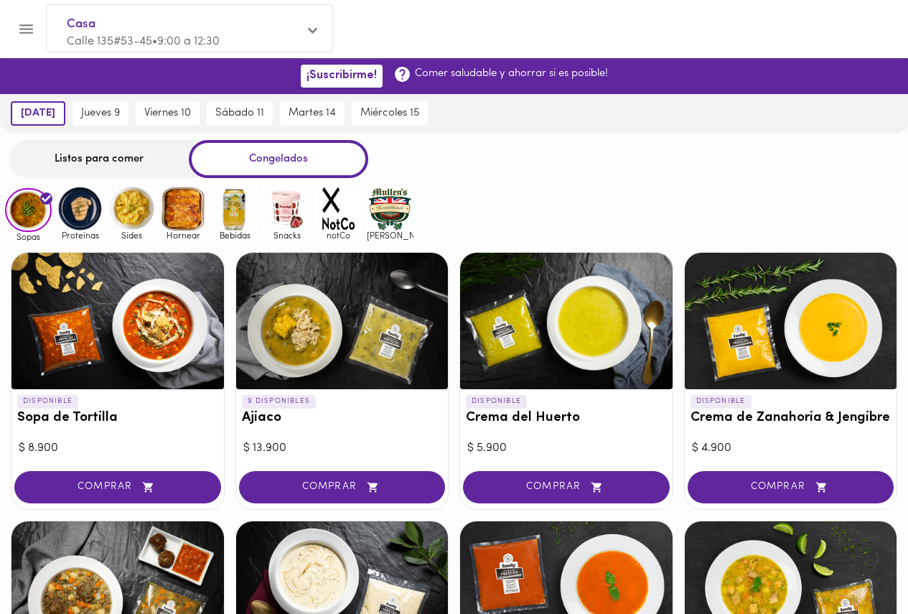  What do you see at coordinates (235, 235) in the screenshot?
I see `span: Bebidas` at bounding box center [235, 235].